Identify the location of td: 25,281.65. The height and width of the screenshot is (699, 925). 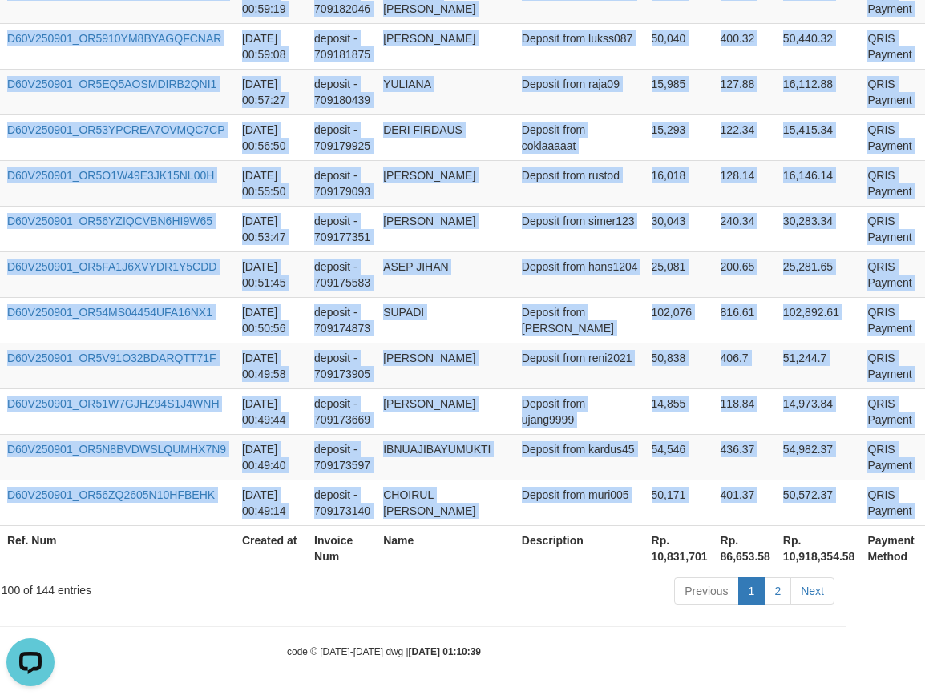
(819, 274).